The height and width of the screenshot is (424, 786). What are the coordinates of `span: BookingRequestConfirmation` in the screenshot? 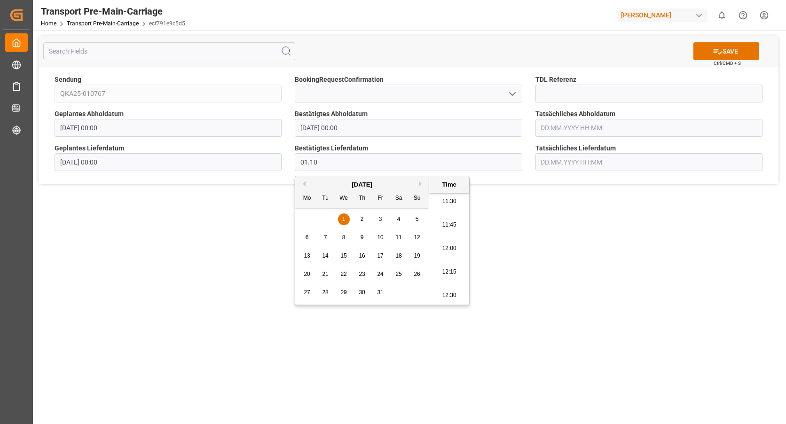 It's located at (339, 79).